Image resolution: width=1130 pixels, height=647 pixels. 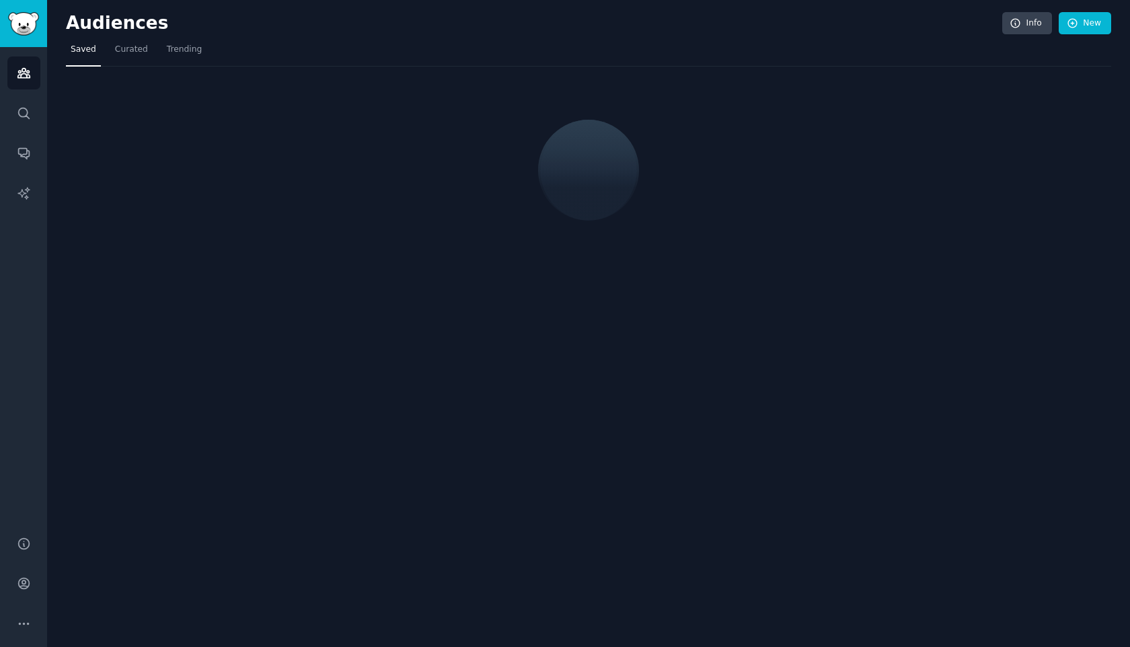 I want to click on span: Trending, so click(x=184, y=50).